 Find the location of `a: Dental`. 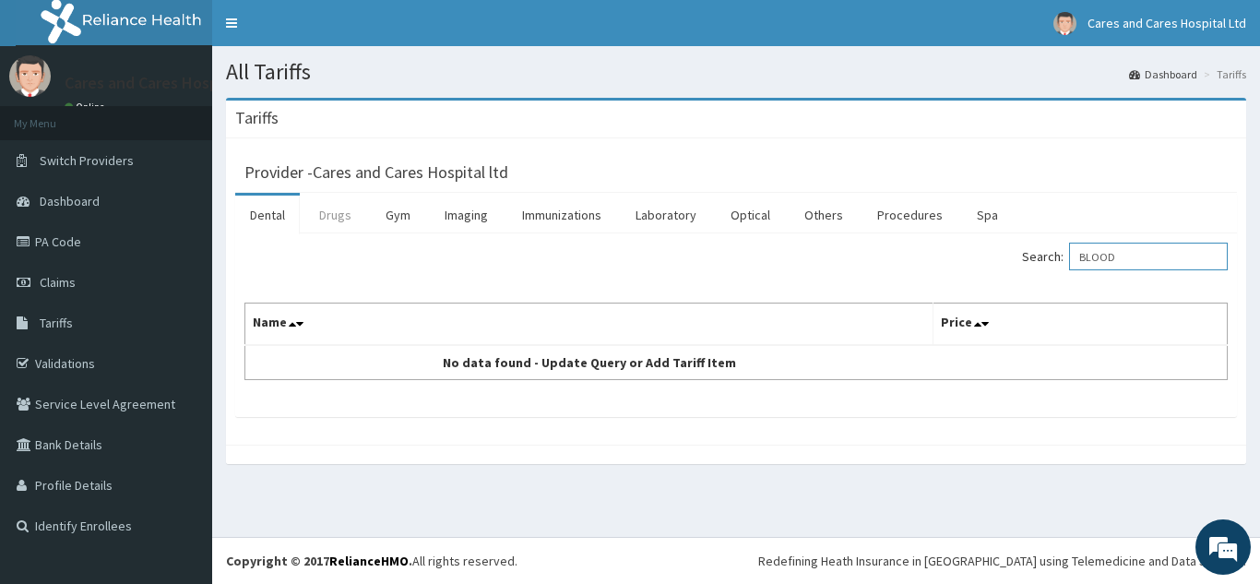

a: Dental is located at coordinates (268, 215).